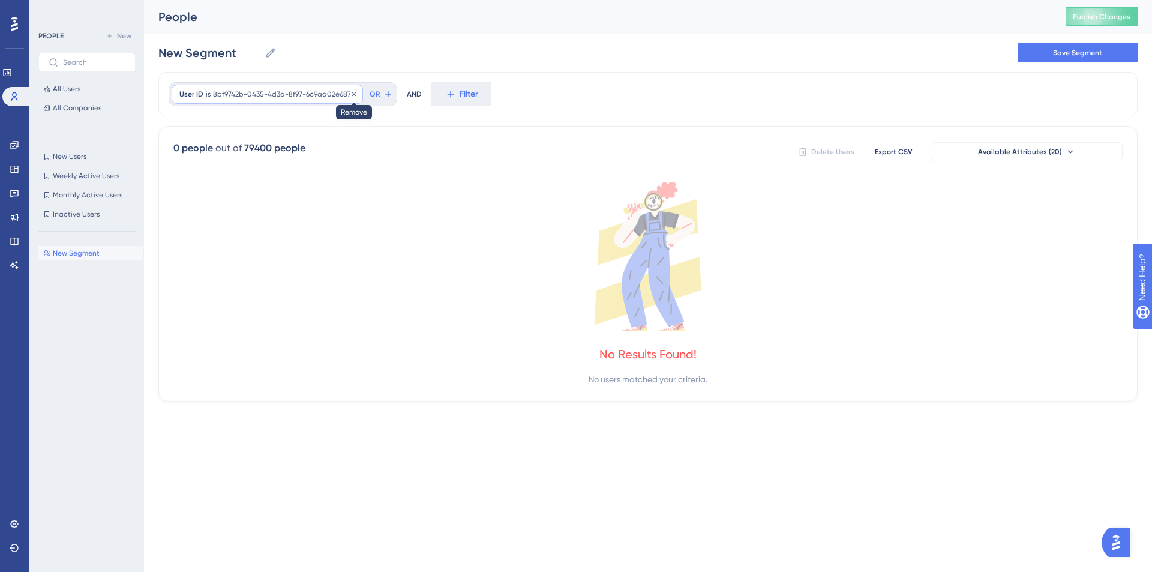  What do you see at coordinates (76, 253) in the screenshot?
I see `span: New Segment` at bounding box center [76, 253].